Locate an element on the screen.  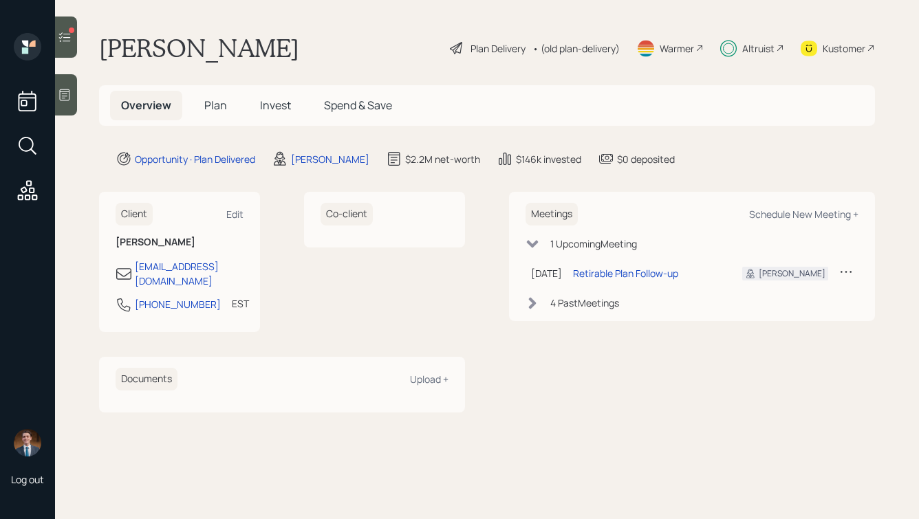
div: Plan Delivery is located at coordinates (498, 48).